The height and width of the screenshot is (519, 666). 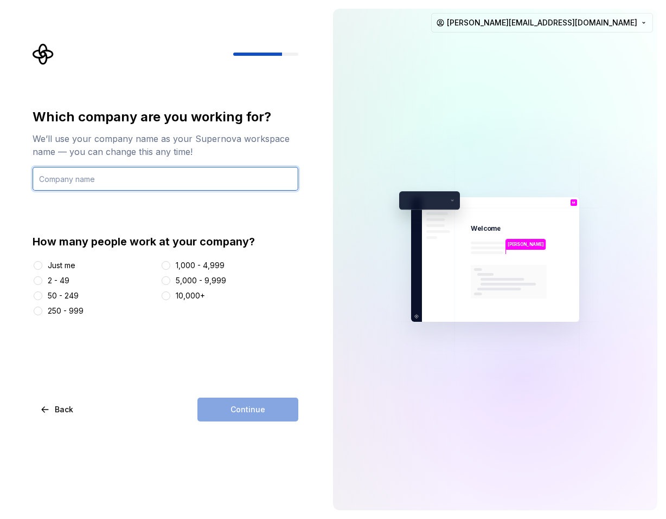 What do you see at coordinates (165, 242) in the screenshot?
I see `div: How many people work at your company?` at bounding box center [165, 242].